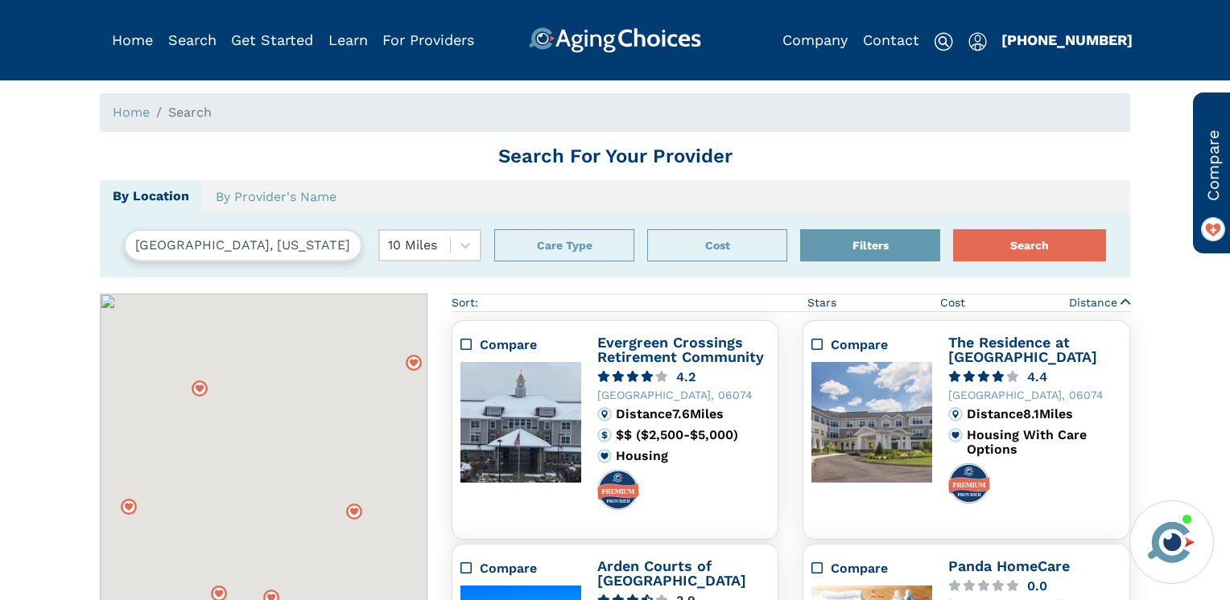  I want to click on nav: breadcrumb, so click(615, 113).